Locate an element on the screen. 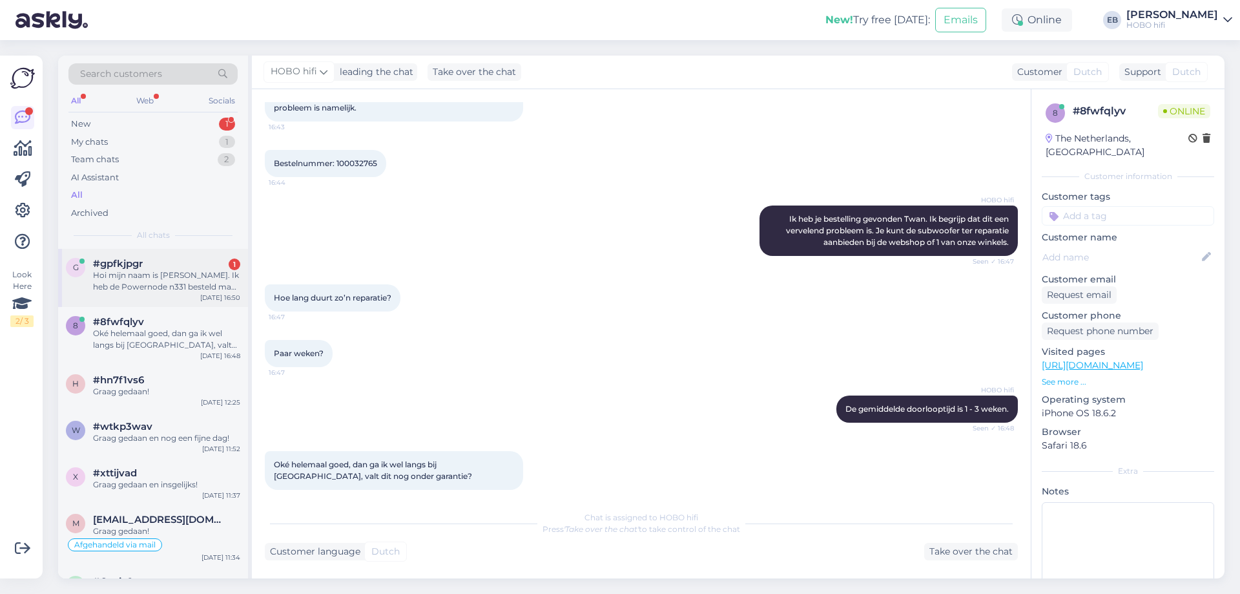 This screenshot has width=1240, height=594. span: Seen ✓ 16:47 is located at coordinates (989, 261).